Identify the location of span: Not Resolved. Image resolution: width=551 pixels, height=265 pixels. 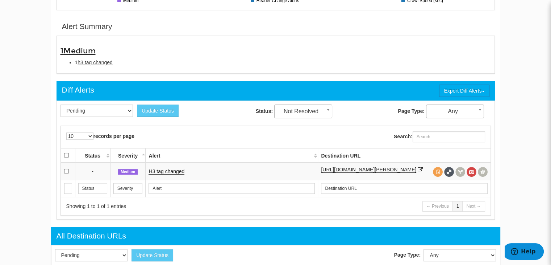
(303, 111).